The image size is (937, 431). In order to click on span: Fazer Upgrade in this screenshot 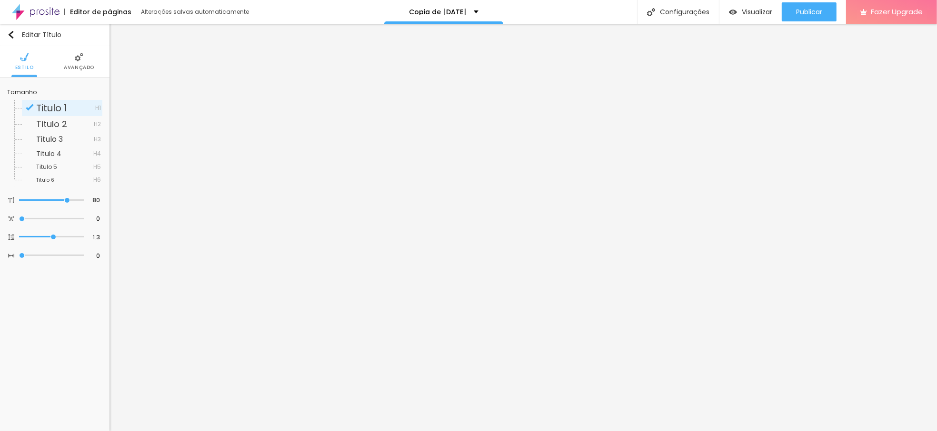, I will do `click(897, 11)`.